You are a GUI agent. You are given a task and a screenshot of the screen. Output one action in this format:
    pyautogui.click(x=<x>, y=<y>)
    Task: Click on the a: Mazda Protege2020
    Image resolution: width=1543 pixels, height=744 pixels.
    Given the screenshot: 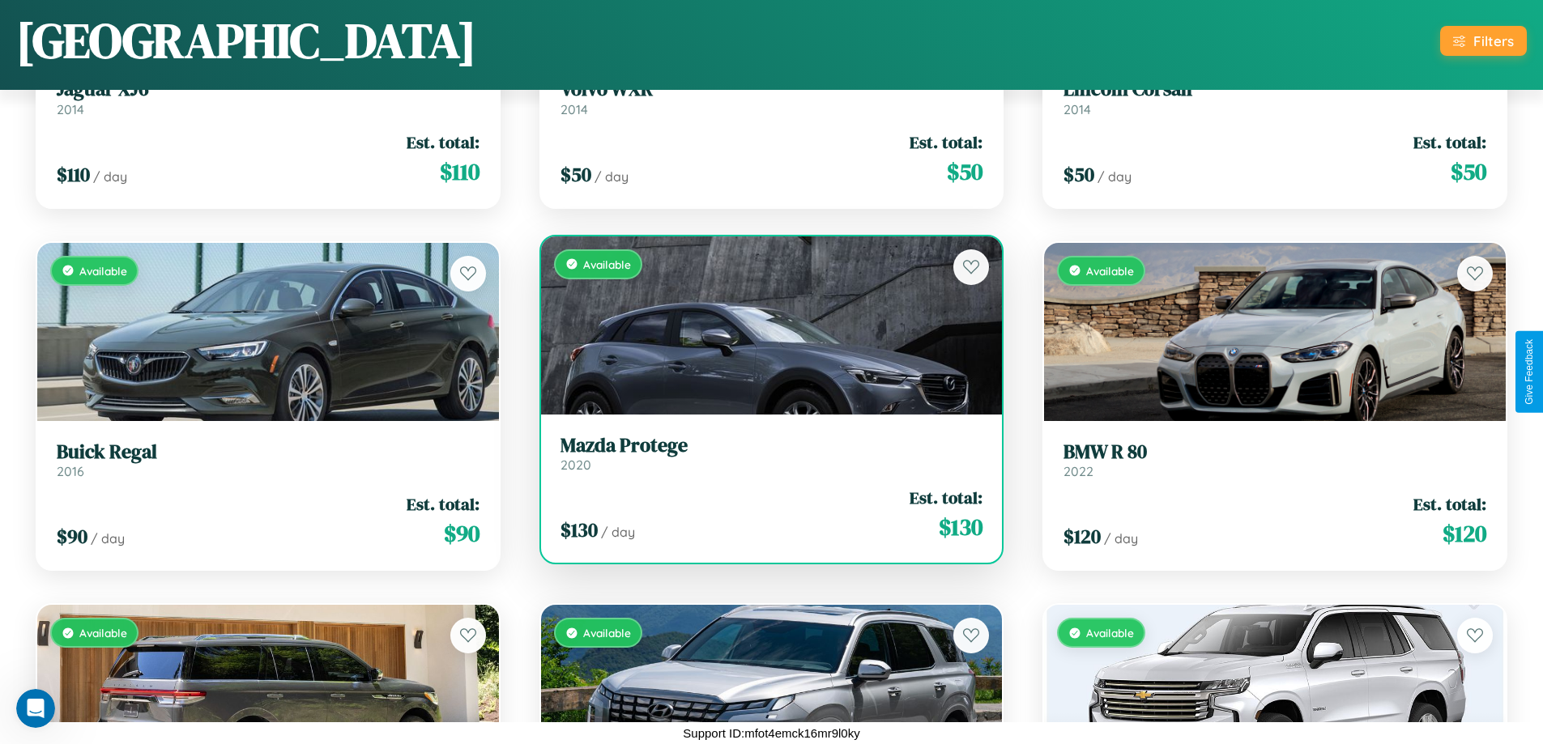 What is the action you would take?
    pyautogui.click(x=772, y=454)
    